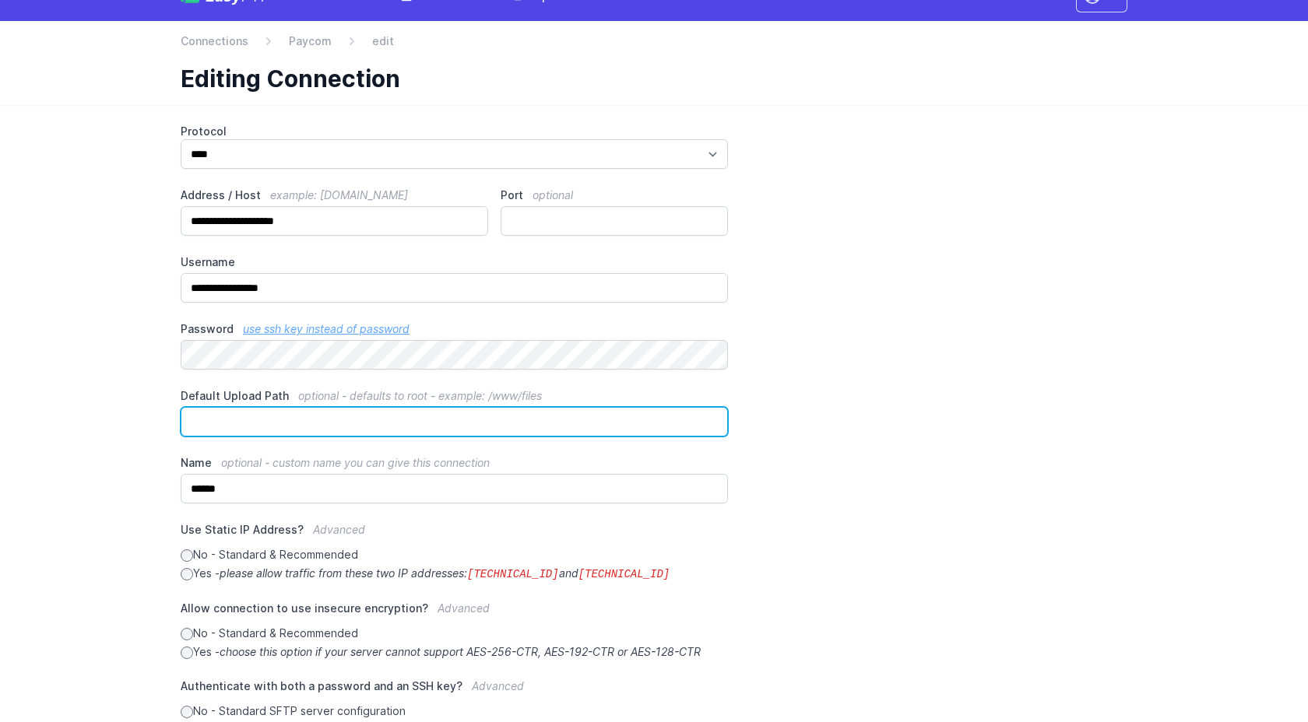 Image resolution: width=1308 pixels, height=722 pixels. Describe the element at coordinates (460, 652) in the screenshot. I see `i: choose this option if your server cannot support AES-256-CTR, AES-192-CTR or AES-128-CTR` at that location.